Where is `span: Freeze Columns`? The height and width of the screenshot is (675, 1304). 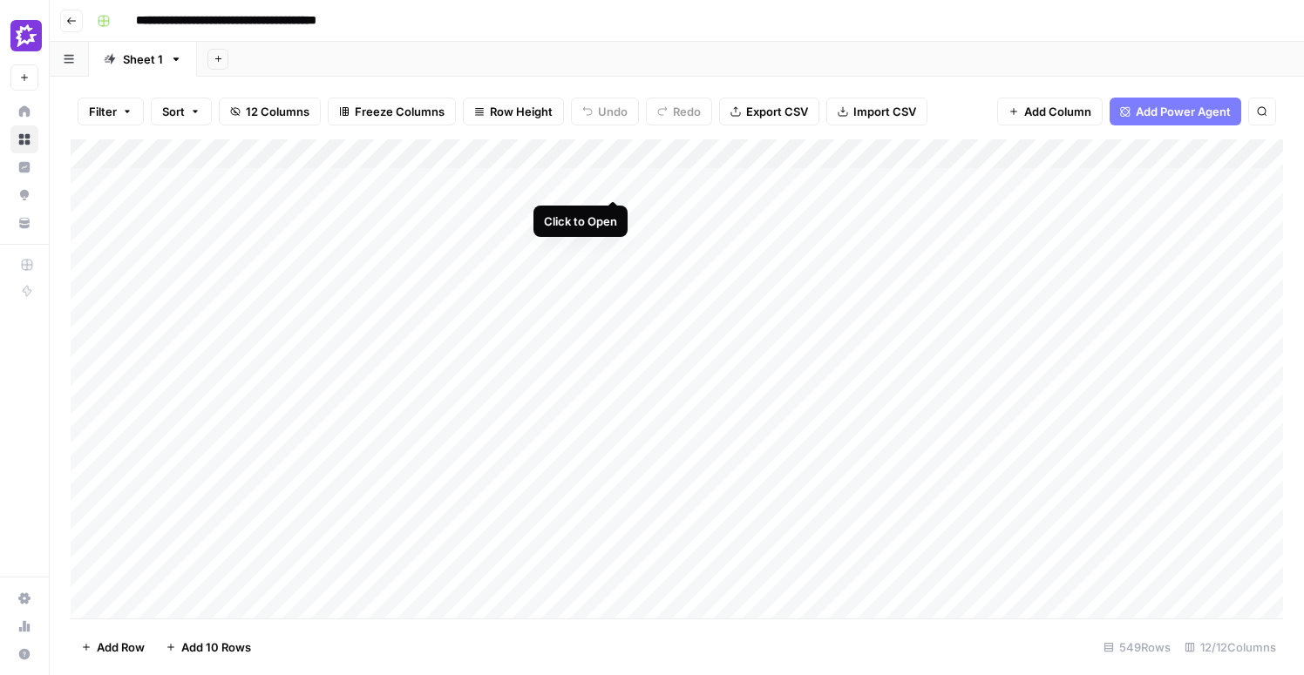
span: Freeze Columns is located at coordinates (399, 112).